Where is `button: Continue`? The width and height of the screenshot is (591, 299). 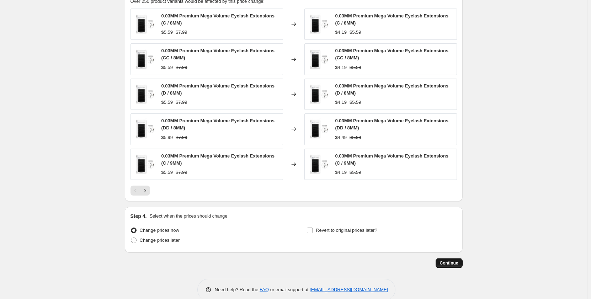
button: Continue is located at coordinates (449, 263).